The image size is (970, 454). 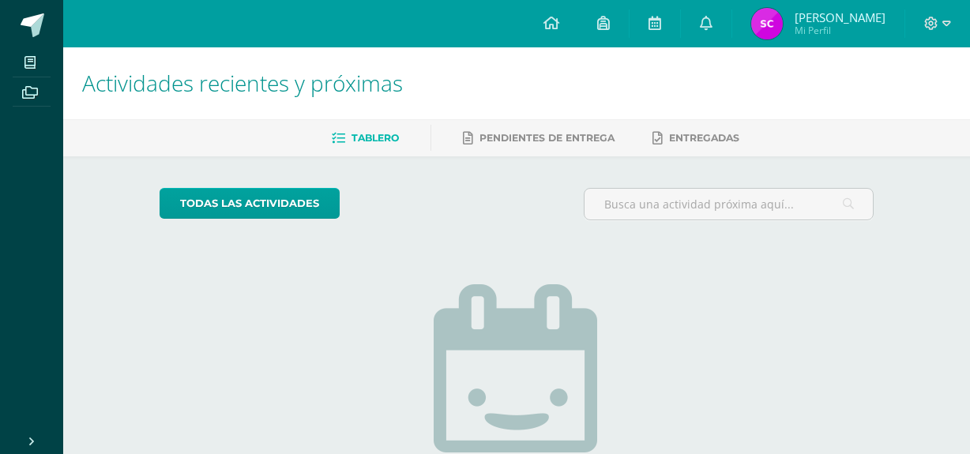 What do you see at coordinates (242, 83) in the screenshot?
I see `span: Actividades recientes y próximas` at bounding box center [242, 83].